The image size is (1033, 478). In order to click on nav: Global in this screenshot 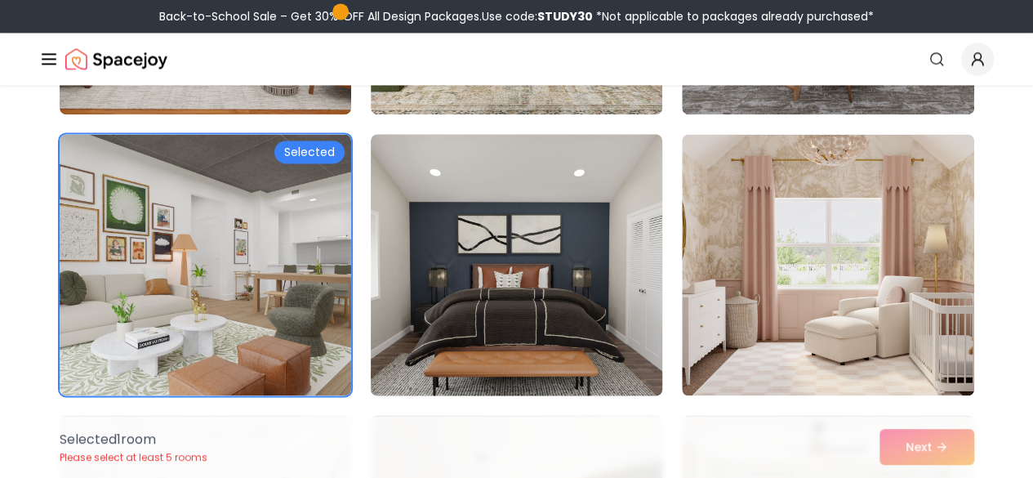, I will do `click(516, 59)`.